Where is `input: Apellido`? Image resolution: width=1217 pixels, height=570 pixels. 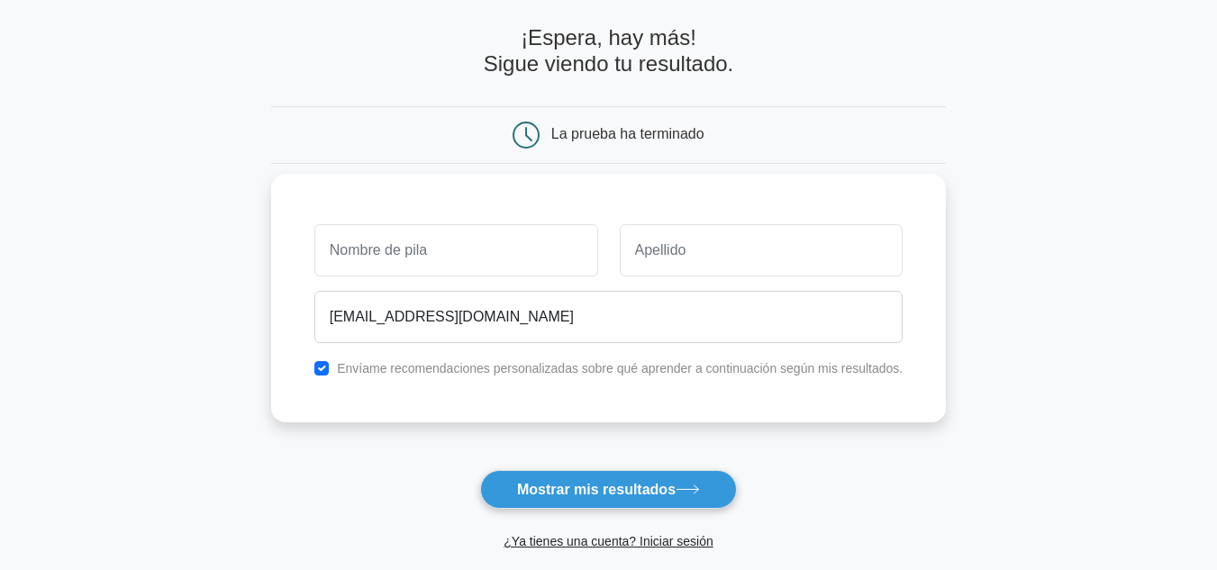 input: Apellido is located at coordinates (761, 250).